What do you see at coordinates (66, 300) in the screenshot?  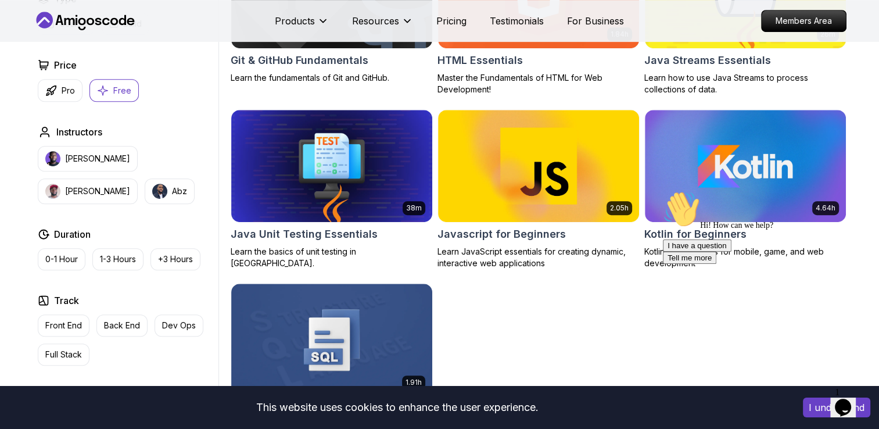 I see `h2: Track` at bounding box center [66, 300].